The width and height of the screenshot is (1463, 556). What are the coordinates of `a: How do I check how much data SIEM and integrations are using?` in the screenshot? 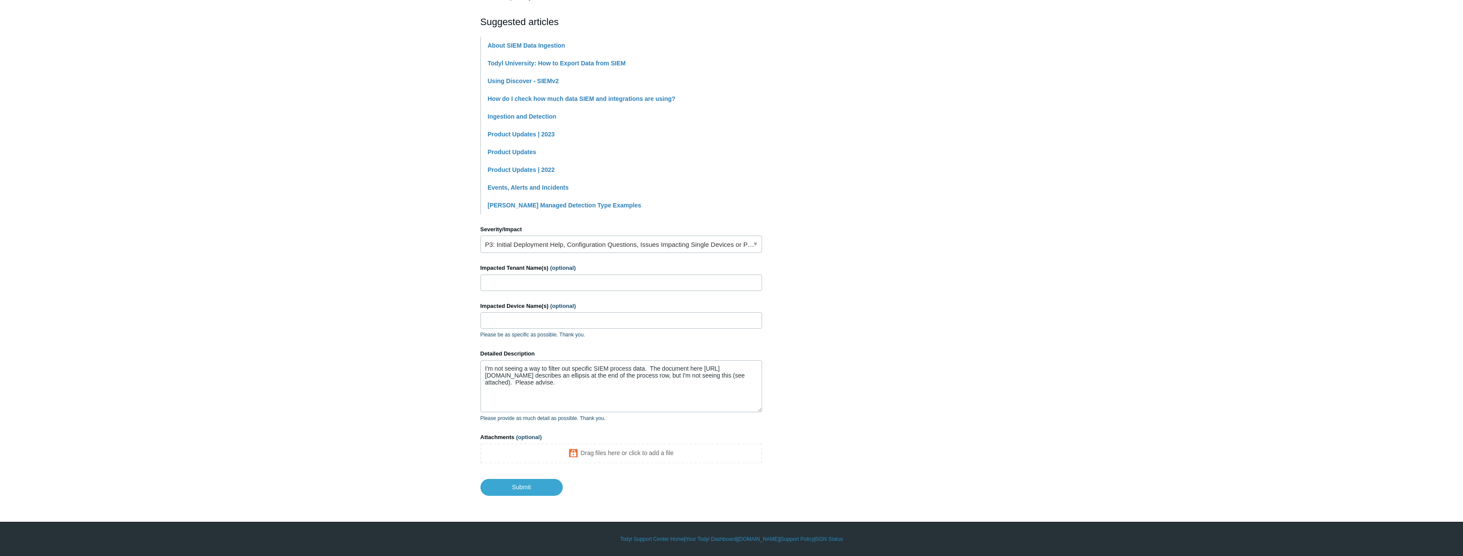 It's located at (582, 99).